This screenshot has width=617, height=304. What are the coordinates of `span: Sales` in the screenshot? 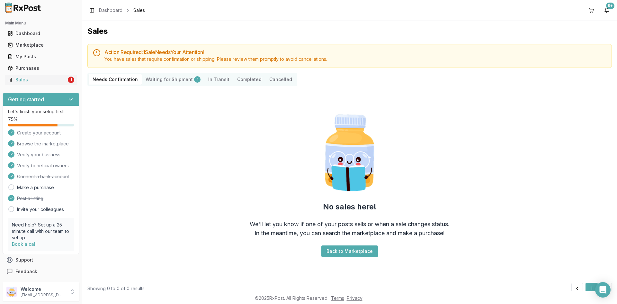 It's located at (139, 10).